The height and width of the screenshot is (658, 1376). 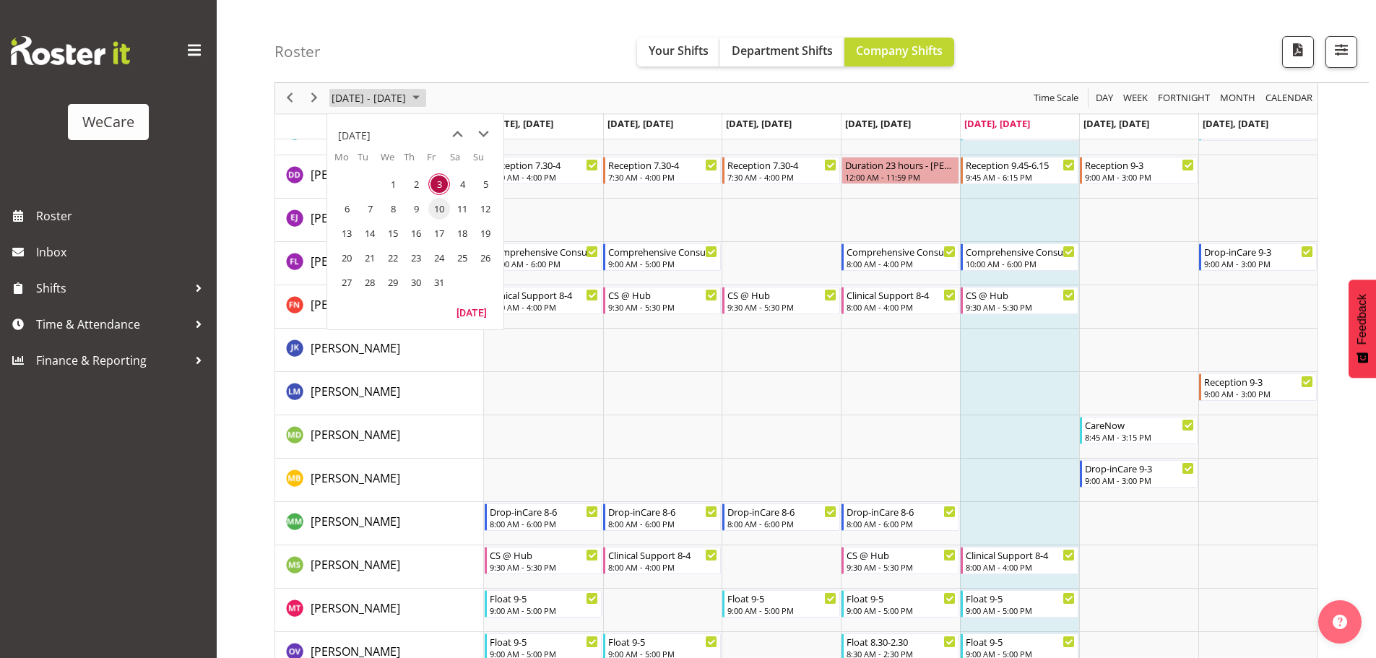 I want to click on span: Saturday, October 4, 2025, so click(x=462, y=184).